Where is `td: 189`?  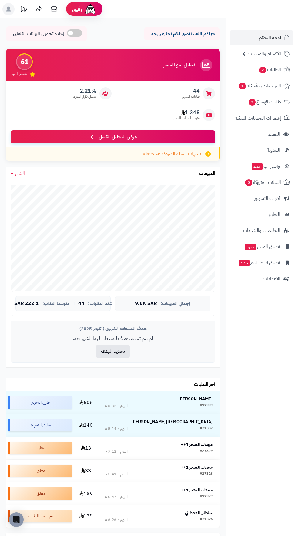 td: 189 is located at coordinates (86, 494).